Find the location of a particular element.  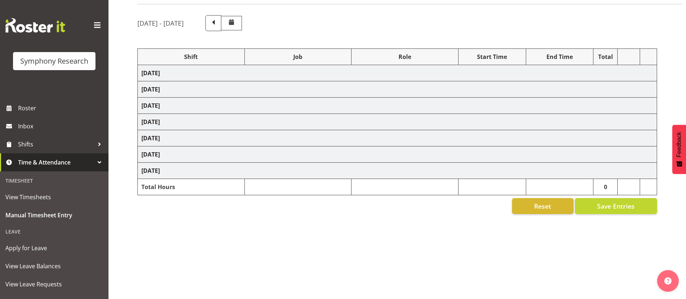

span: View Timesheets is located at coordinates (54, 197).